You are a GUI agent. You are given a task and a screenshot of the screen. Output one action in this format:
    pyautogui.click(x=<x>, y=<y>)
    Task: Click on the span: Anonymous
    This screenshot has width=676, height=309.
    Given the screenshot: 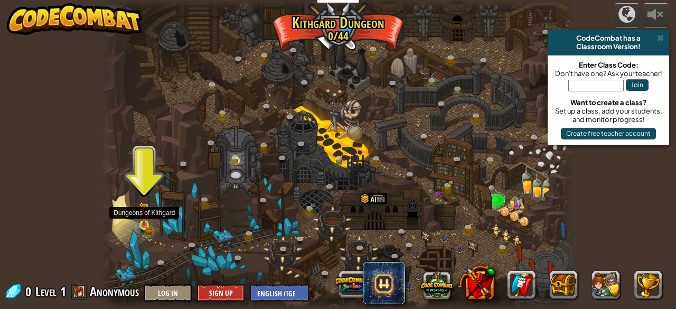 What is the action you would take?
    pyautogui.click(x=114, y=292)
    